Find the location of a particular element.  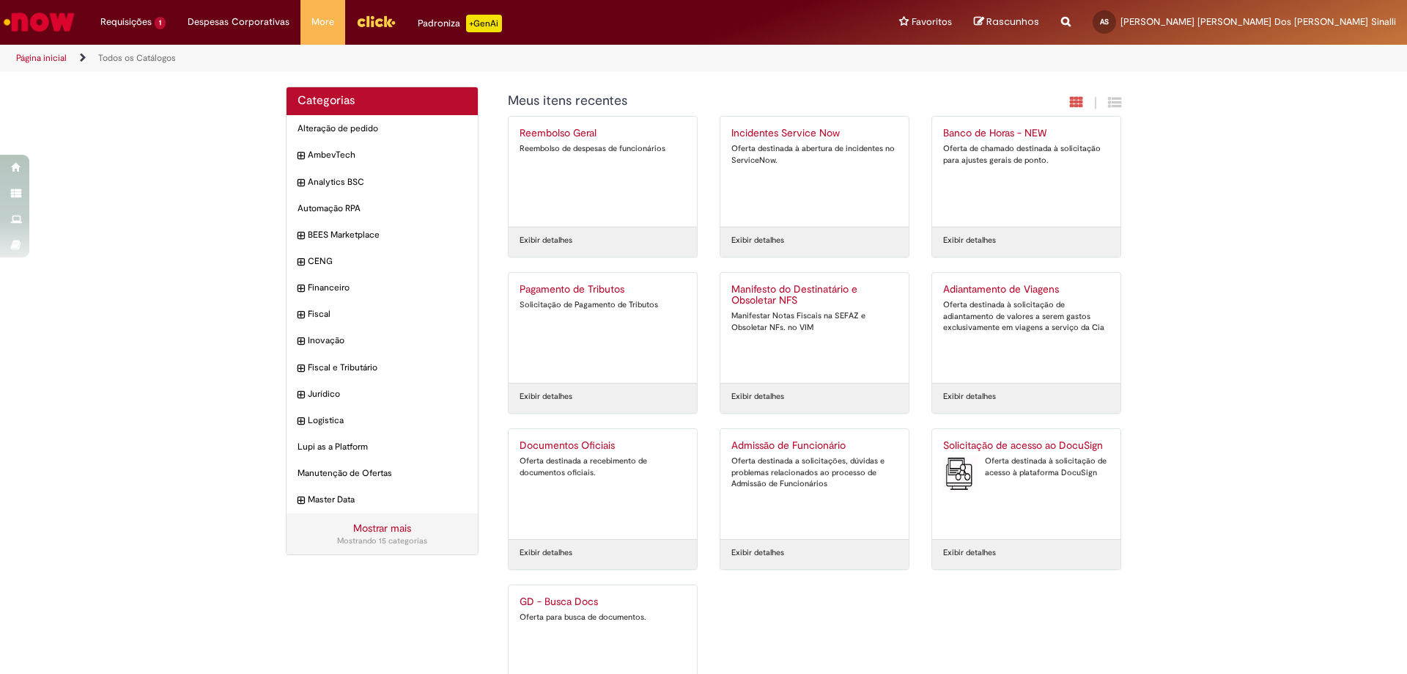

span: CENG is located at coordinates (387, 261).